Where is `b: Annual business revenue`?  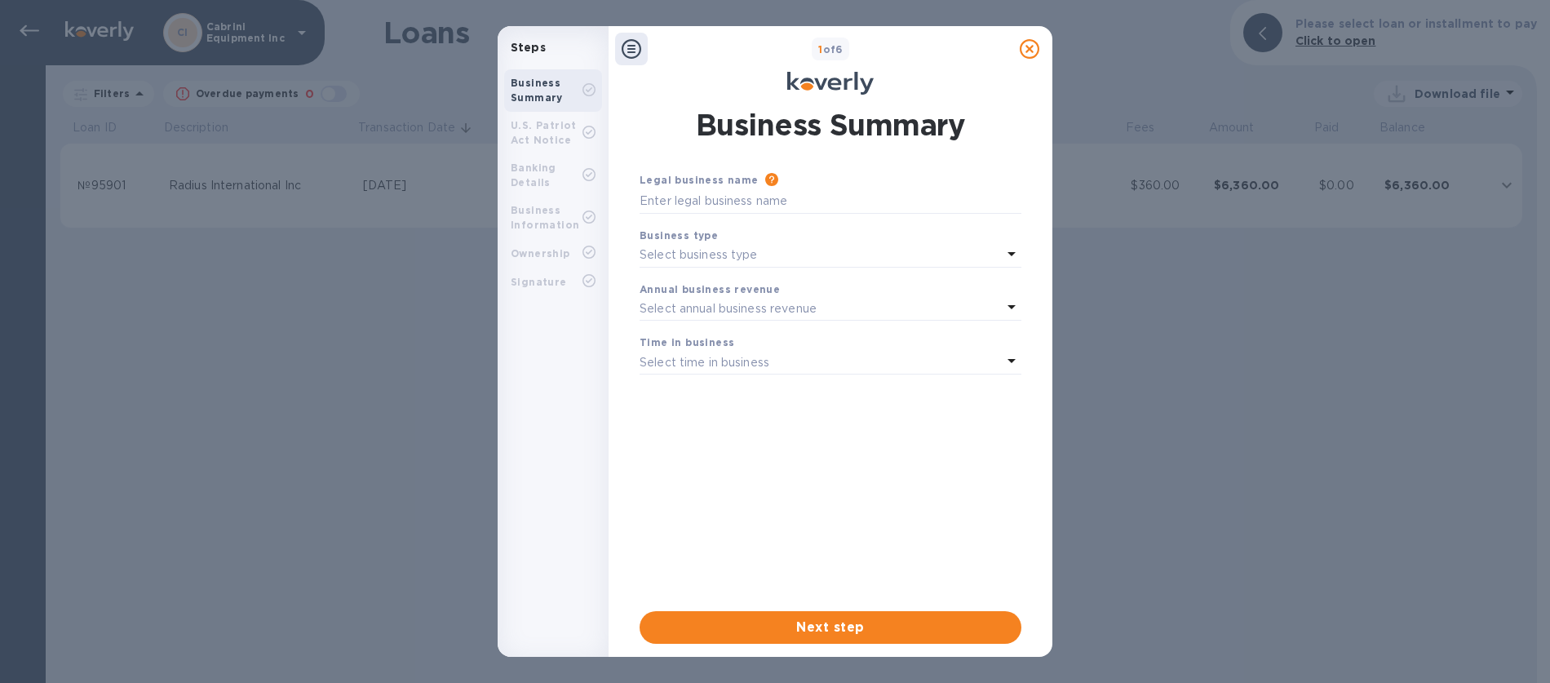
b: Annual business revenue is located at coordinates (710, 289).